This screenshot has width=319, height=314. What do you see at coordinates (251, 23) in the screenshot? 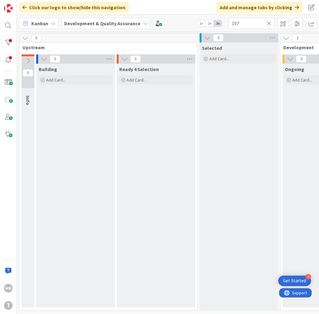
I see `input: Quick Filter...` at bounding box center [251, 23].